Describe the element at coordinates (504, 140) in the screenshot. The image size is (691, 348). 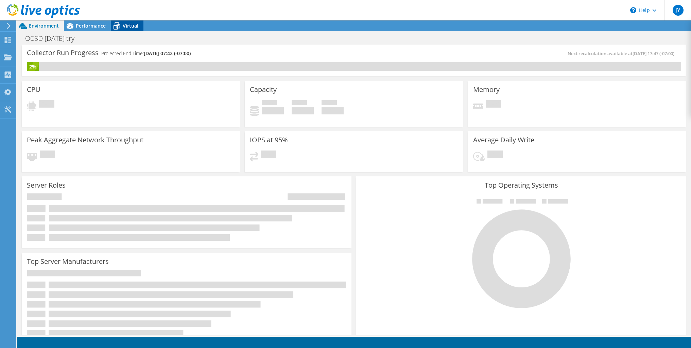
I see `h3: Average Daily Write` at that location.